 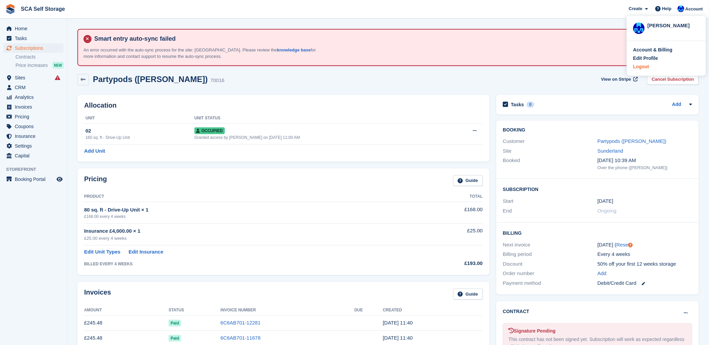 What do you see at coordinates (35, 48) in the screenshot?
I see `span: Subscriptions` at bounding box center [35, 48].